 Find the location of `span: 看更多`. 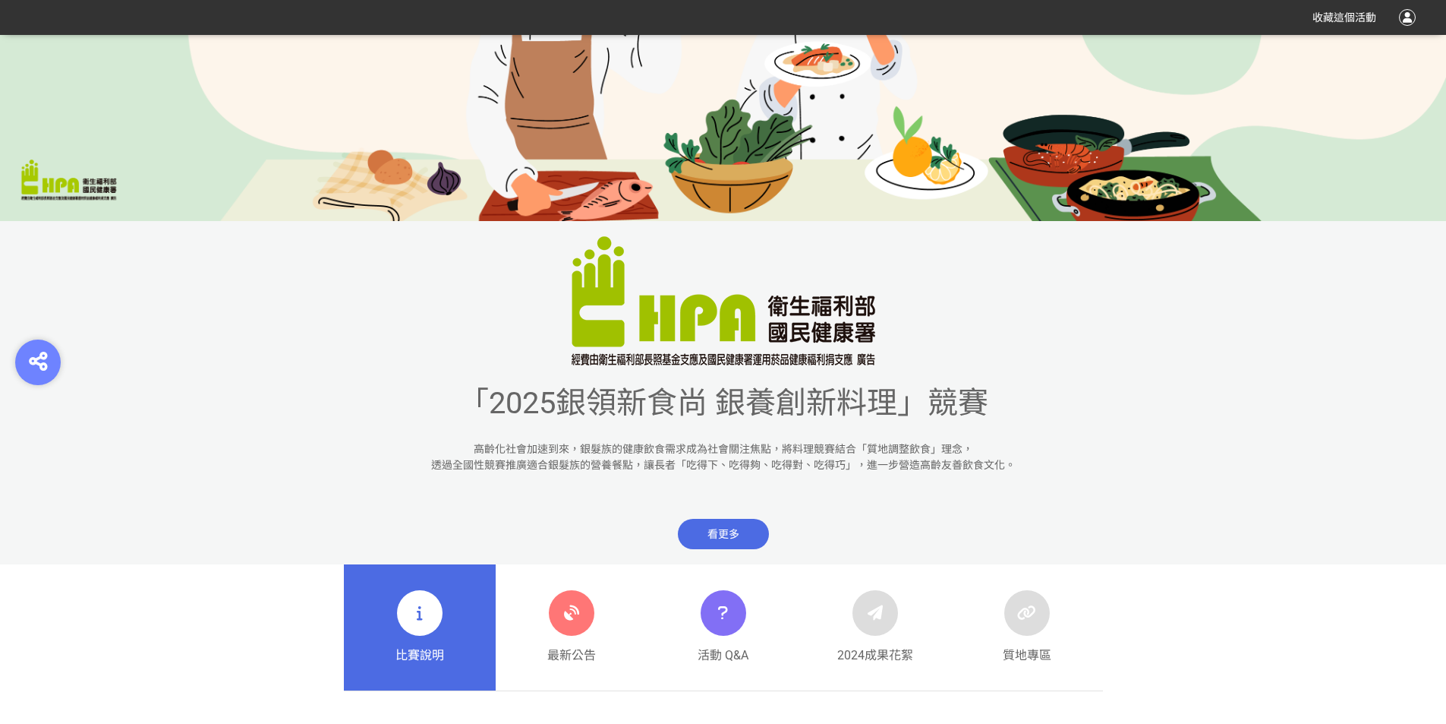

span: 看更多 is located at coordinates (724, 534).